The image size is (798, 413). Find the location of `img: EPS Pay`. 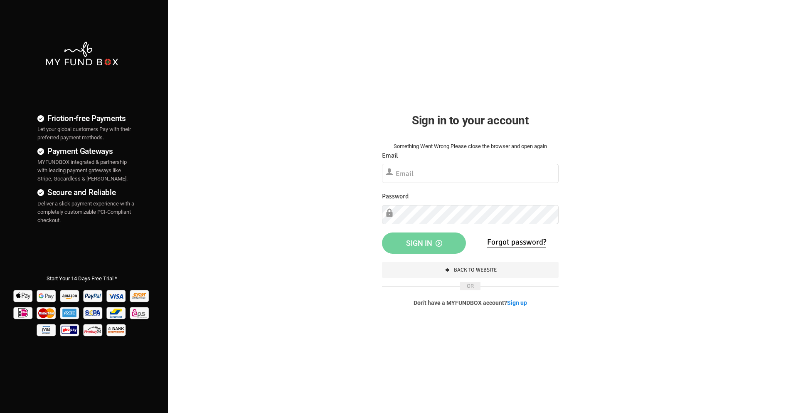

img: EPS Pay is located at coordinates (140, 312).